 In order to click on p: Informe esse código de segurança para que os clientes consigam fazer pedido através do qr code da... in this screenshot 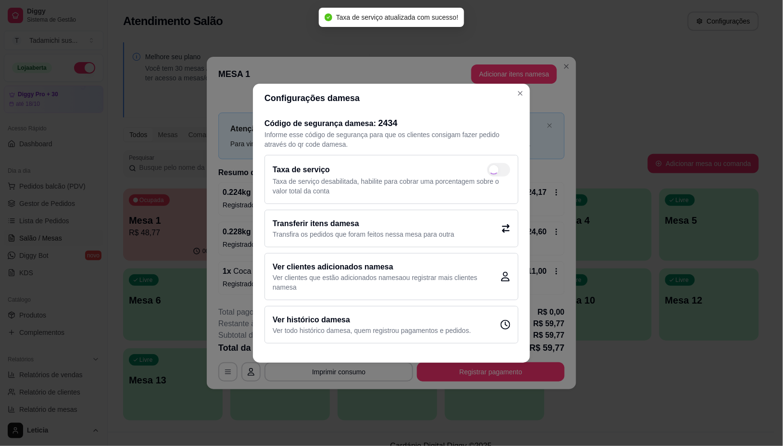, I will do `click(392, 140)`.